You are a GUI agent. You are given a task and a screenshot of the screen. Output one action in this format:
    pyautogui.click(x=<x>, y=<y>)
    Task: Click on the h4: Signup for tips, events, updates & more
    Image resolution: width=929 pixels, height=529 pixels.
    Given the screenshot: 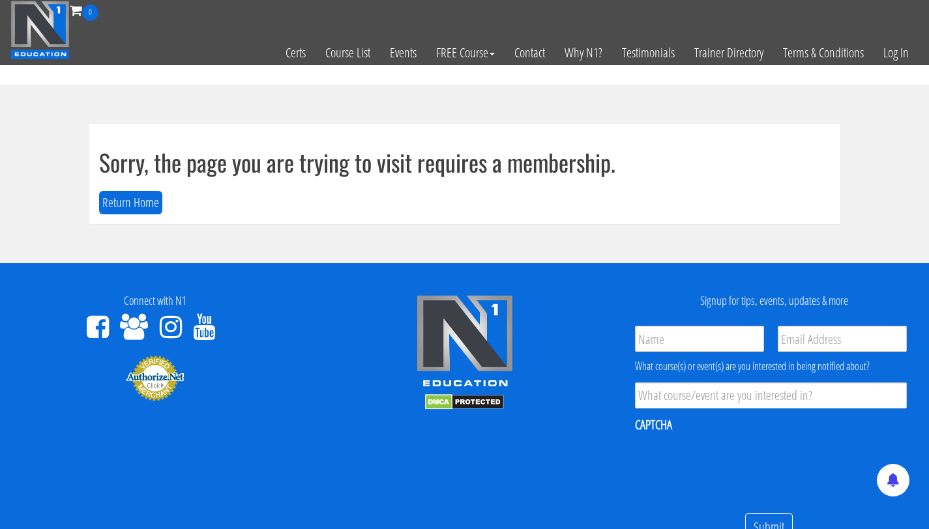 What is the action you would take?
    pyautogui.click(x=774, y=301)
    